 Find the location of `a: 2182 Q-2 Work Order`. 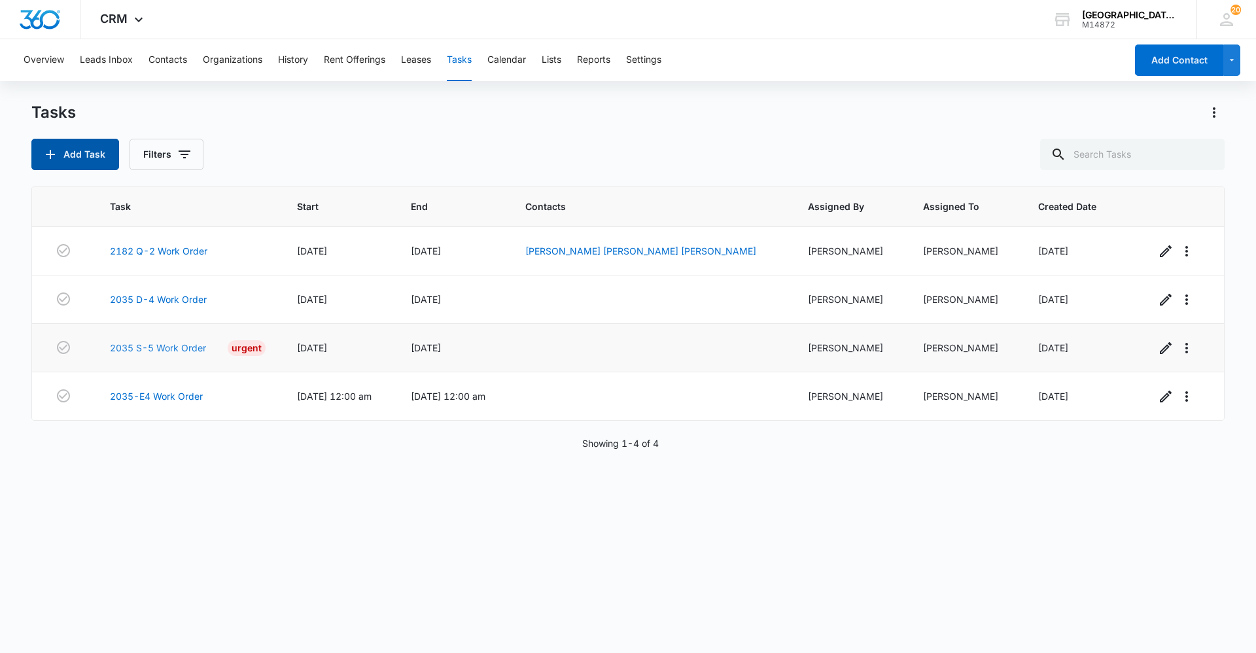

a: 2182 Q-2 Work Order is located at coordinates (158, 251).